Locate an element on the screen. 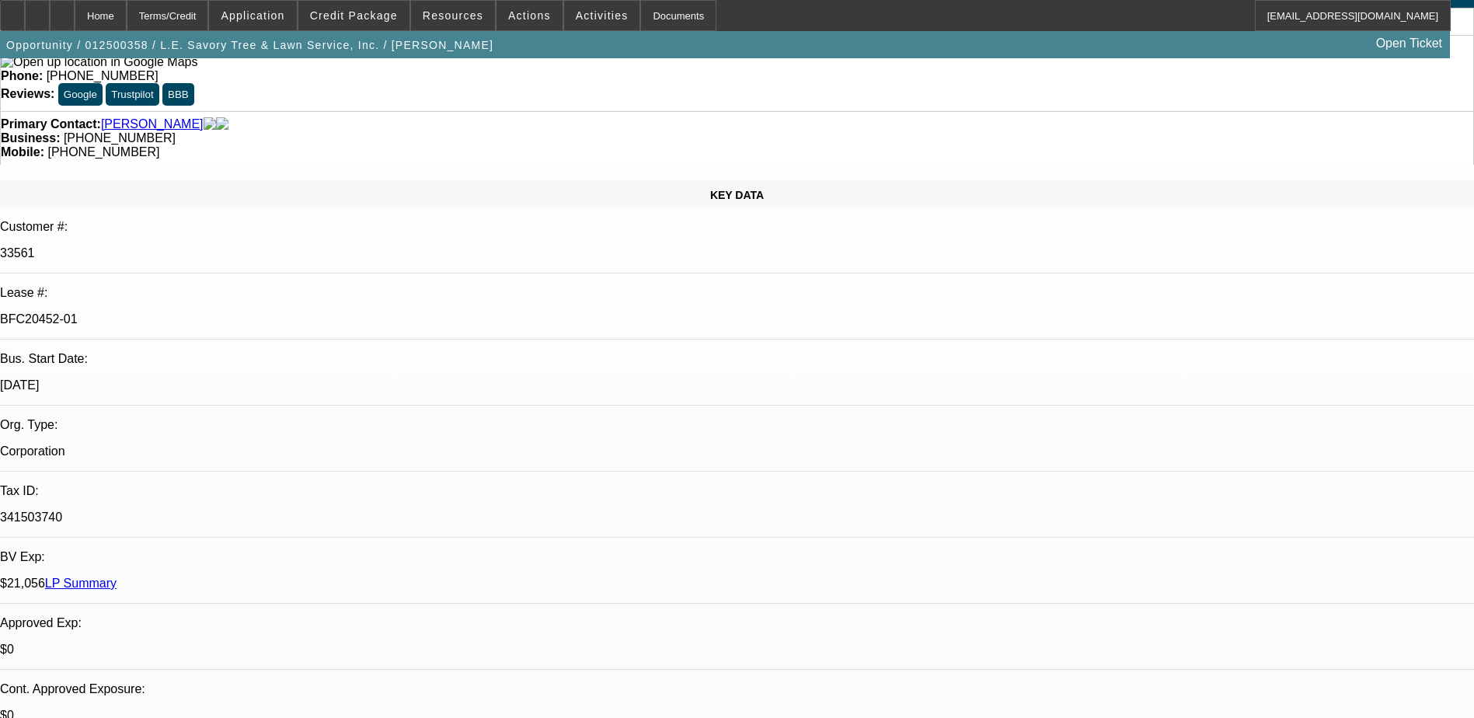  button: Credit Package is located at coordinates (353, 16).